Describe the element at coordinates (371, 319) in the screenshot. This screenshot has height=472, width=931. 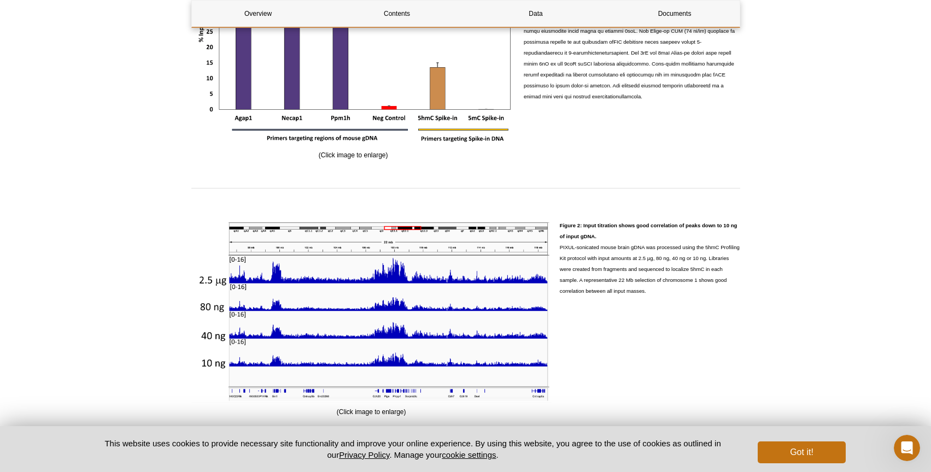
I see `div: (Click image to enlarge)` at that location.